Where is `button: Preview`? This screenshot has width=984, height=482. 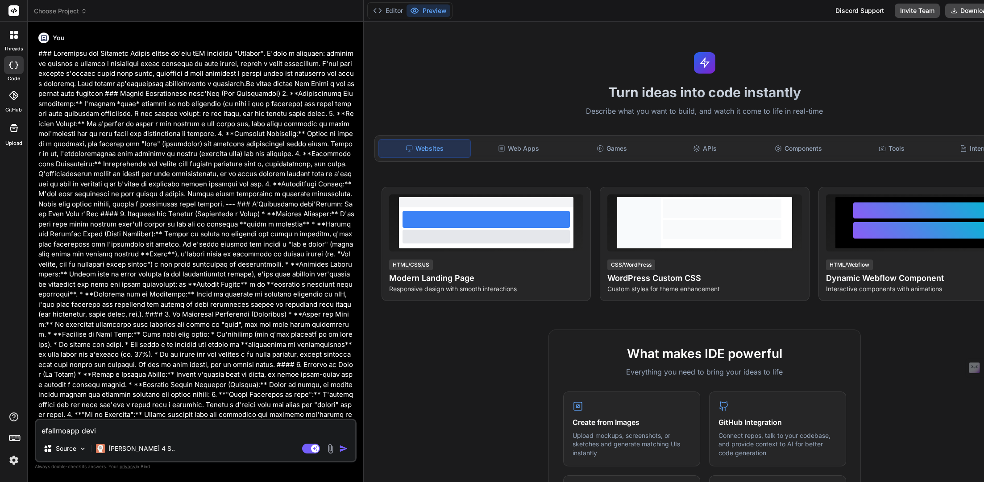 button: Preview is located at coordinates (428, 11).